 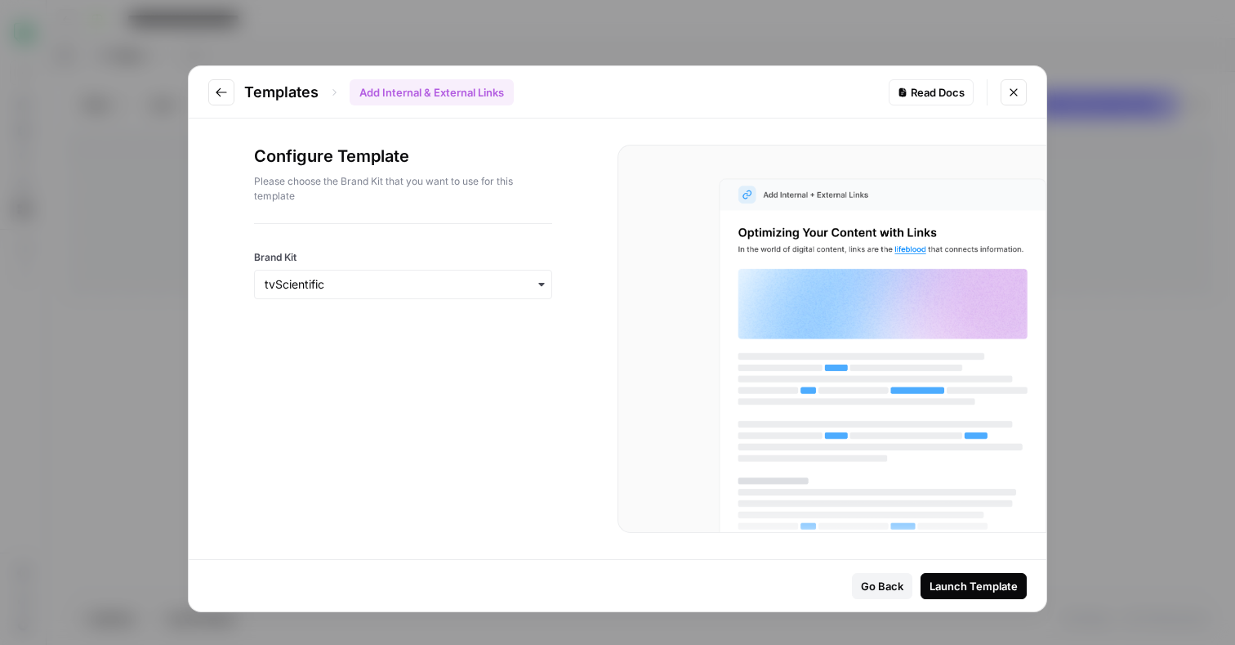 I want to click on div: Launch Template, so click(x=974, y=586).